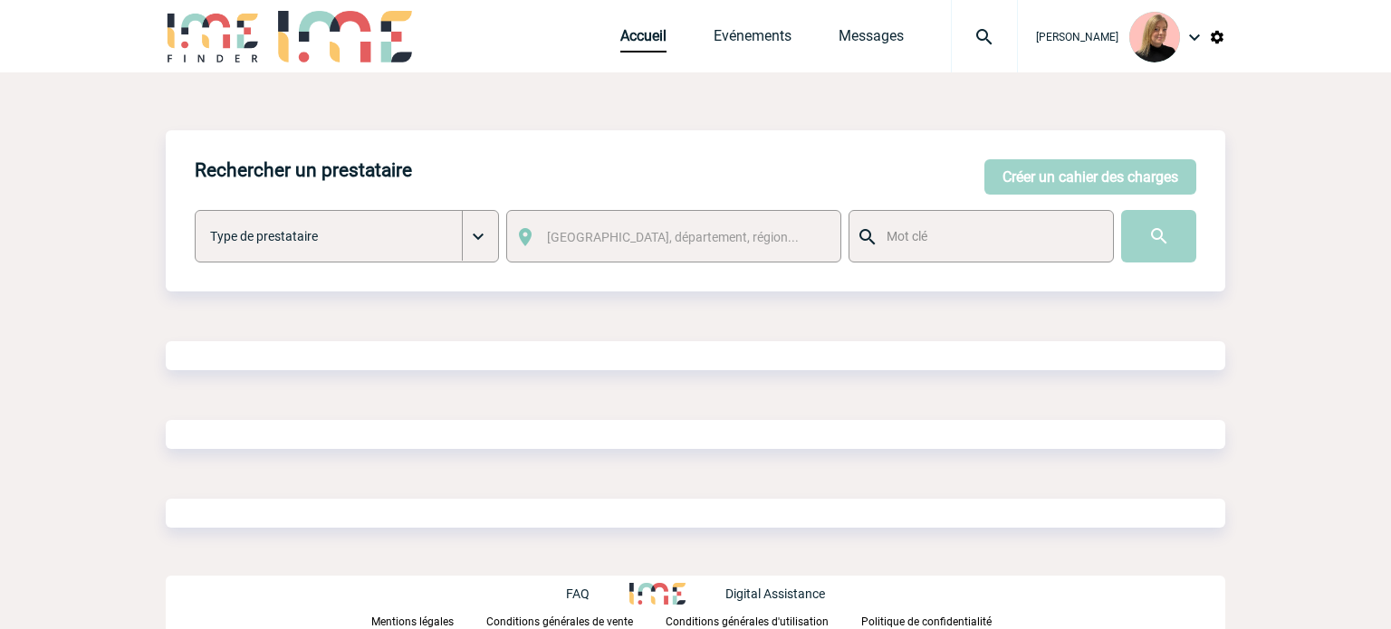 This screenshot has height=629, width=1391. What do you see at coordinates (213, 36) in the screenshot?
I see `img: IME-Finder` at bounding box center [213, 36].